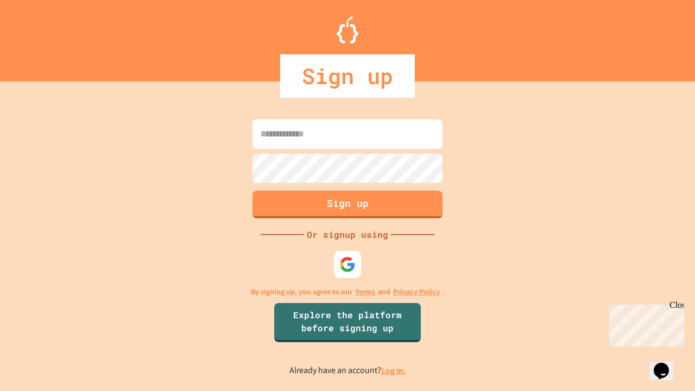  What do you see at coordinates (348, 323) in the screenshot?
I see `a: Explore the platform before signing up` at bounding box center [348, 323].